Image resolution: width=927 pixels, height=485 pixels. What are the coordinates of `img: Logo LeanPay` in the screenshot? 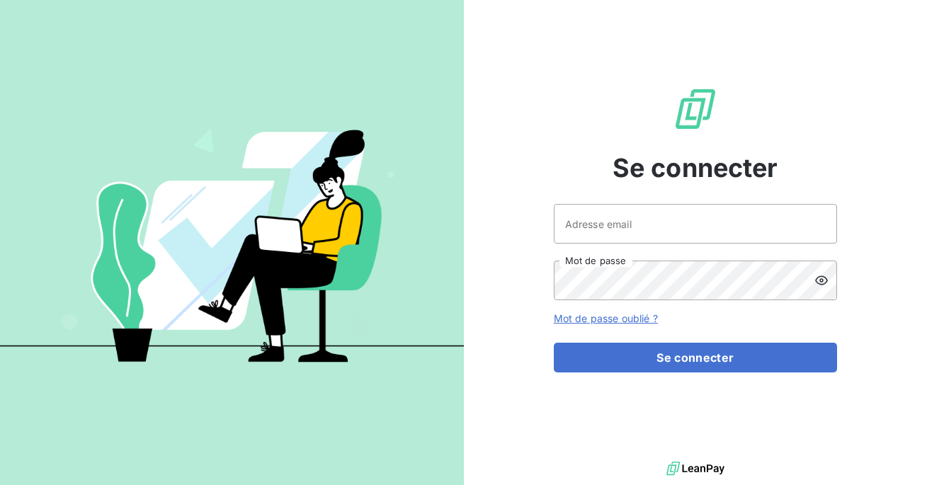 It's located at (696, 109).